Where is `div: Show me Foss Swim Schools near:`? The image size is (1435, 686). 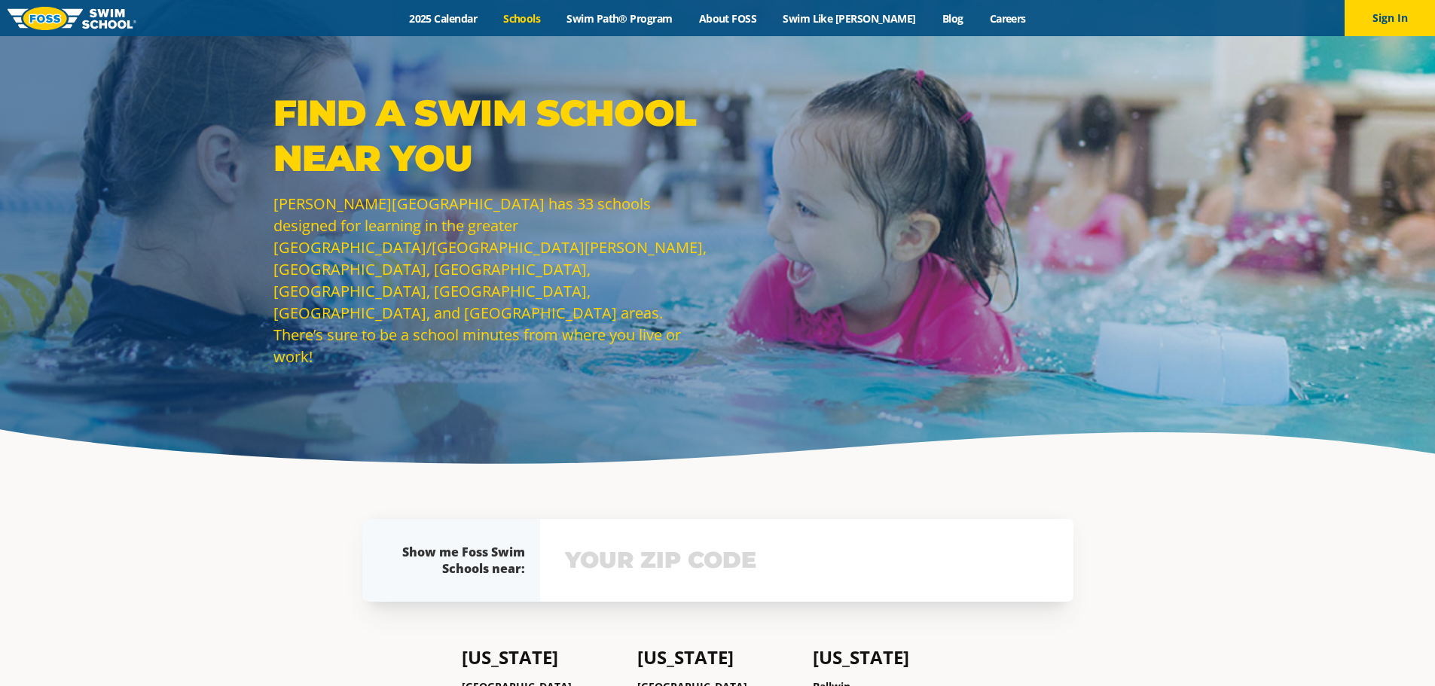 div: Show me Foss Swim Schools near: is located at coordinates (459, 560).